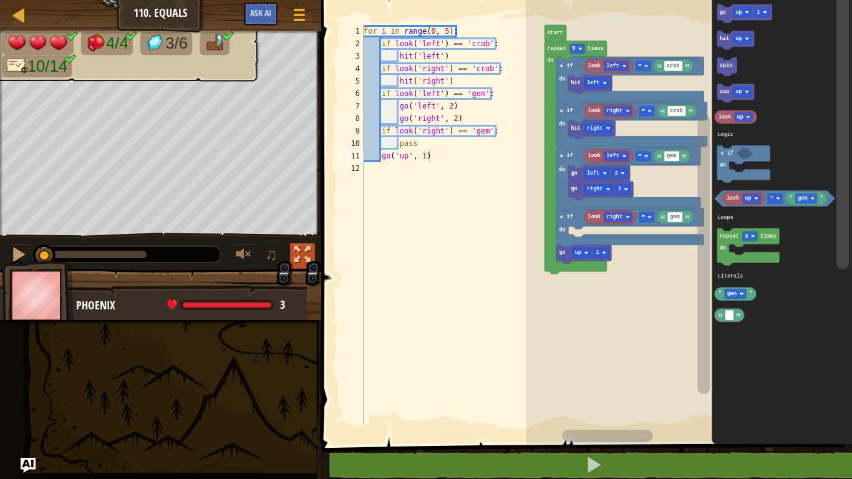 This screenshot has height=479, width=852. I want to click on div: 5, so click(351, 81).